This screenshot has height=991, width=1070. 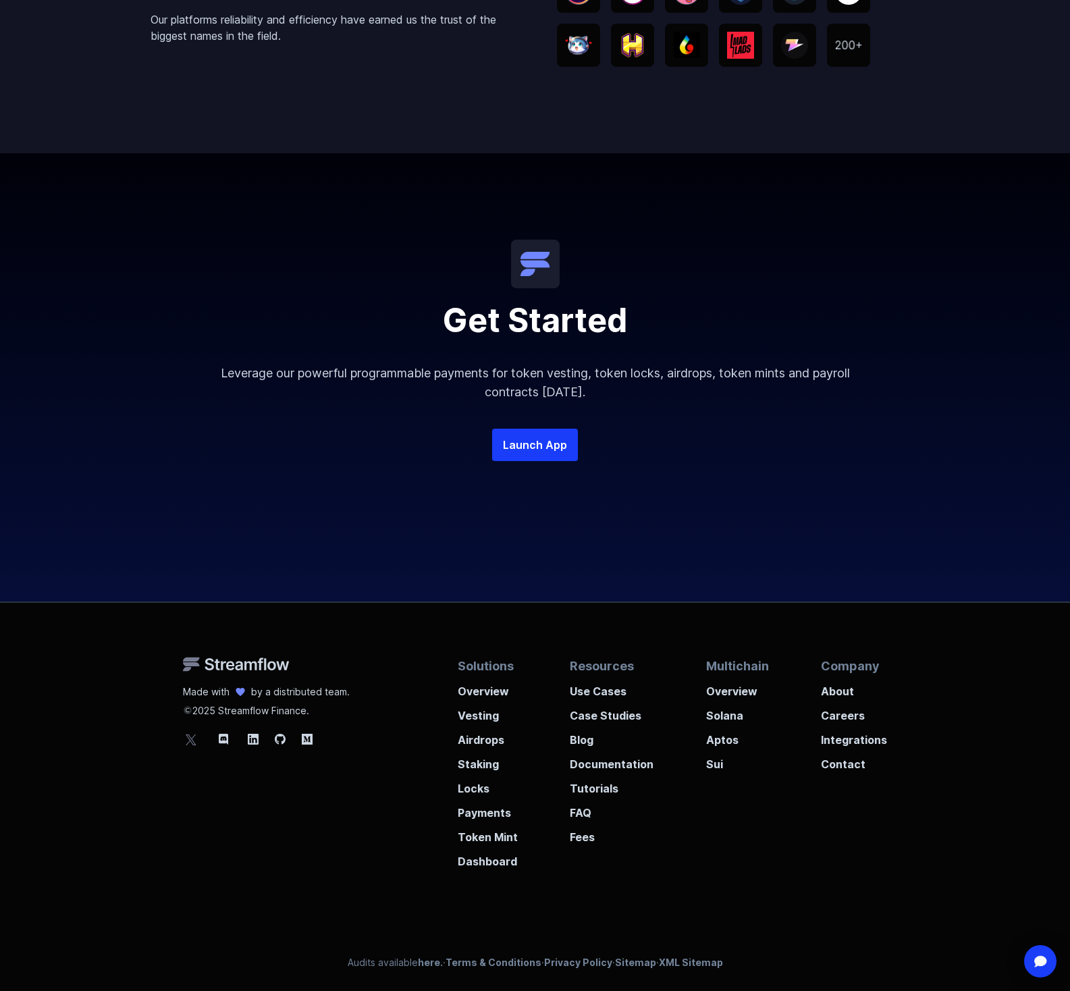 What do you see at coordinates (611, 736) in the screenshot?
I see `p: Blog` at bounding box center [611, 736].